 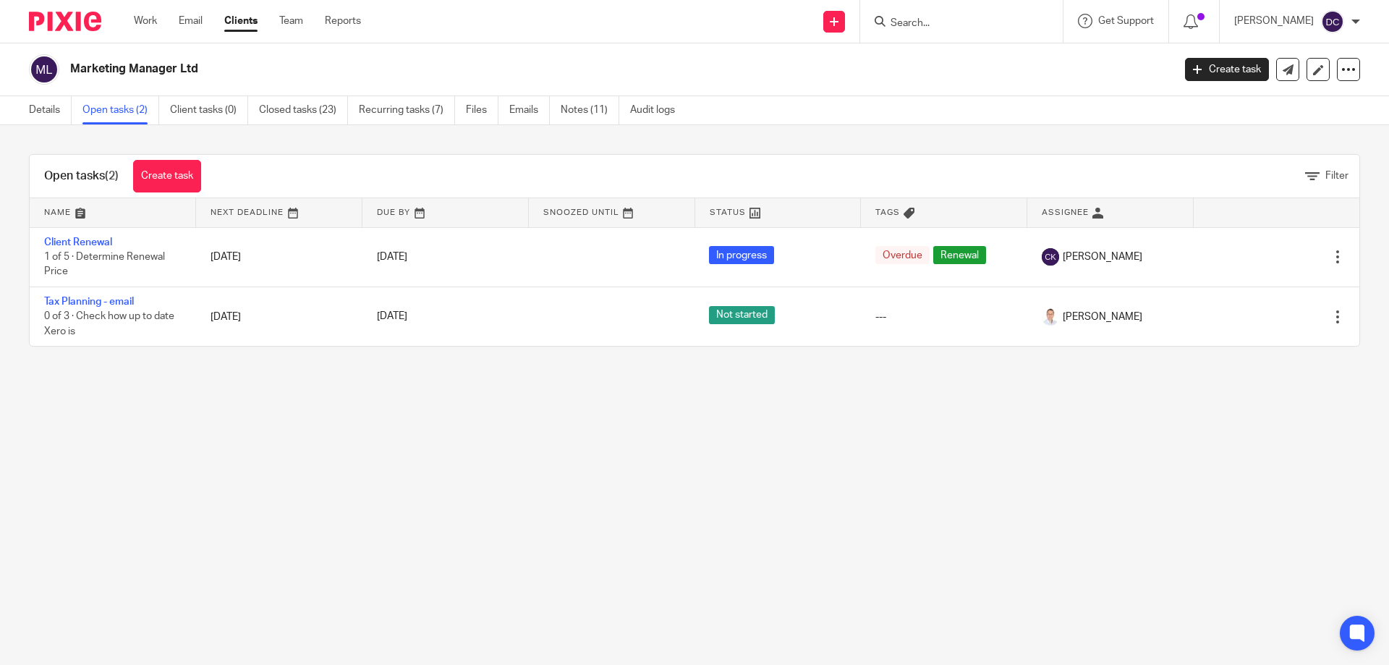 What do you see at coordinates (888, 212) in the screenshot?
I see `span: Tags` at bounding box center [888, 212].